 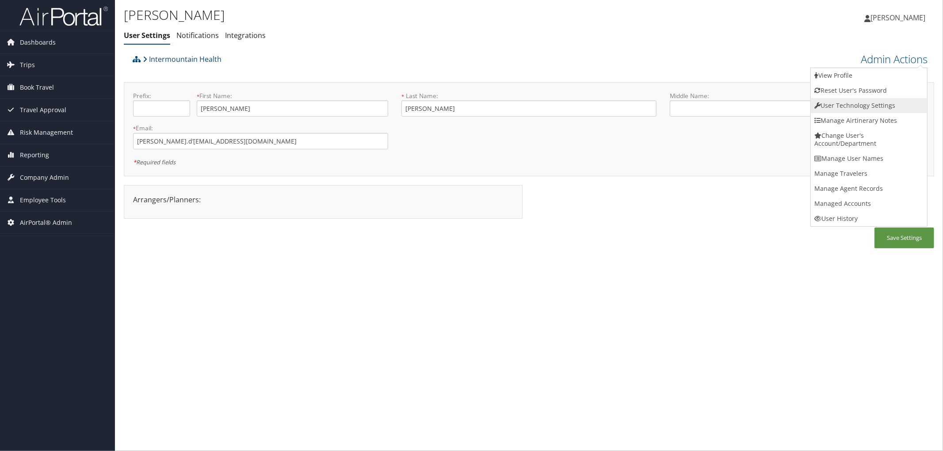 I want to click on span: Travel Approval, so click(x=43, y=110).